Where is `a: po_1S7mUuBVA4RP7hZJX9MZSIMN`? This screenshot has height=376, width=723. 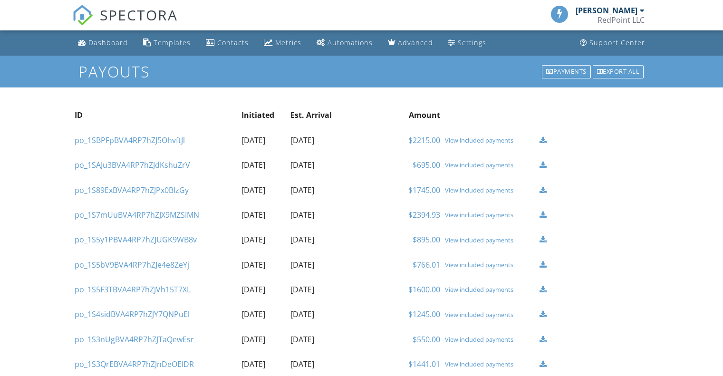 a: po_1S7mUuBVA4RP7hZJX9MZSIMN is located at coordinates (137, 215).